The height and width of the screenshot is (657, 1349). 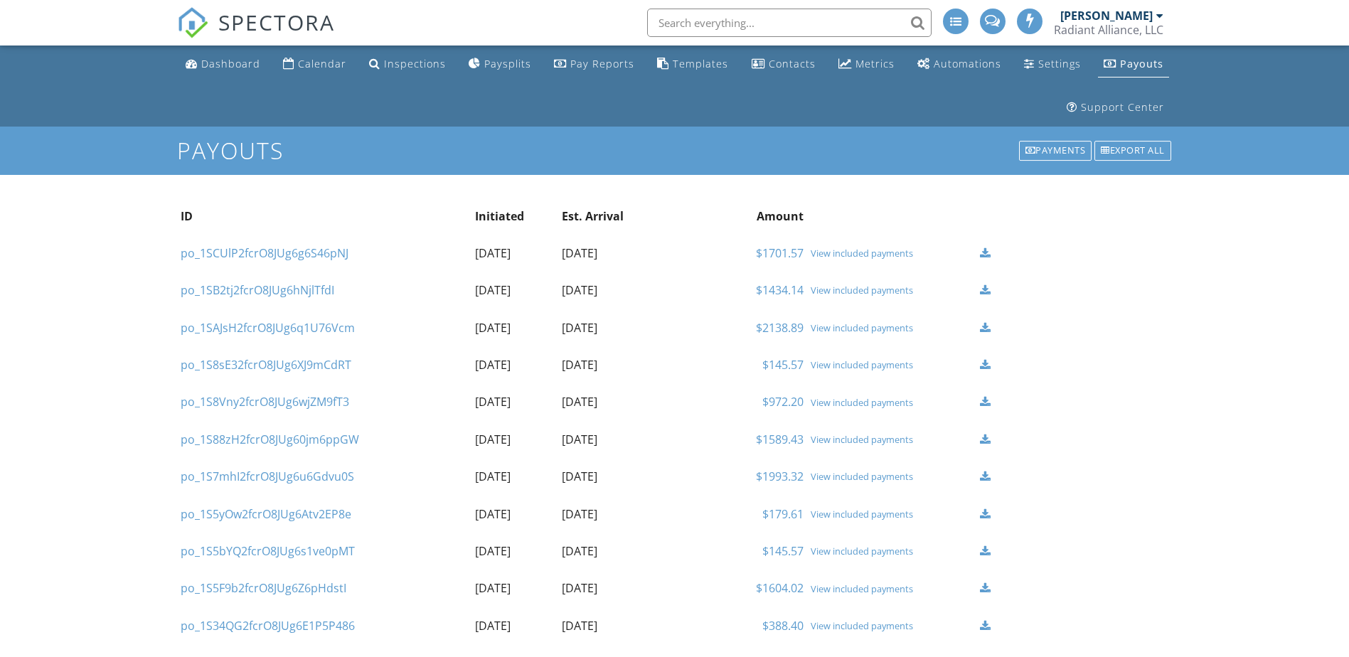 What do you see at coordinates (508, 63) in the screenshot?
I see `div: Paysplits` at bounding box center [508, 63].